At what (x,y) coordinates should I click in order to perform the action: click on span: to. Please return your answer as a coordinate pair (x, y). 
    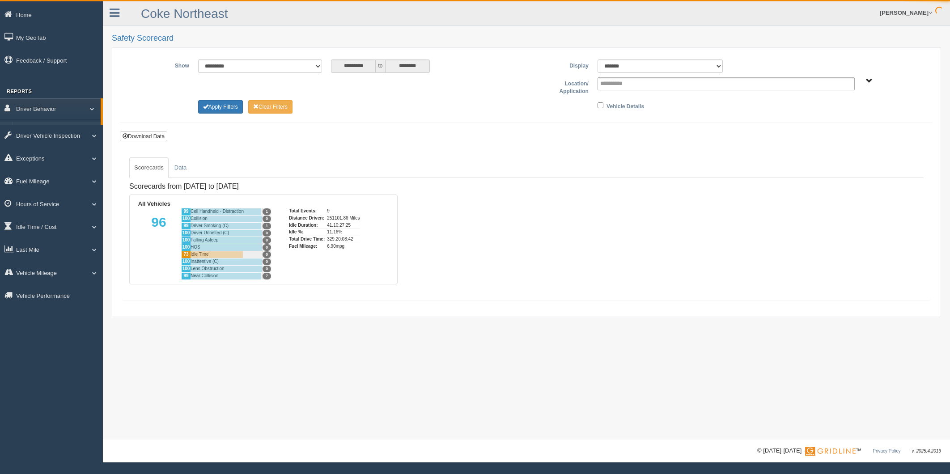
    Looking at the image, I should click on (380, 66).